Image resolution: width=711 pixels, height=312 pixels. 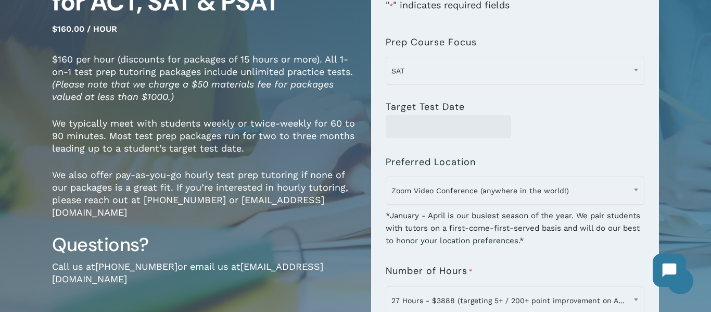 I want to click on p: We typically meet with students weekly or twice-weekly for 60 to 90 minutes. Most test prep packa..., so click(x=203, y=143).